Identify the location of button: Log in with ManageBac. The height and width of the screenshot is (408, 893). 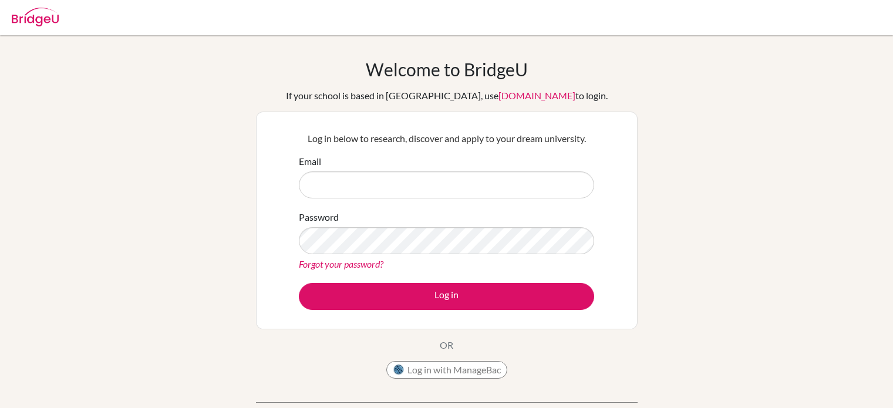
(447, 370).